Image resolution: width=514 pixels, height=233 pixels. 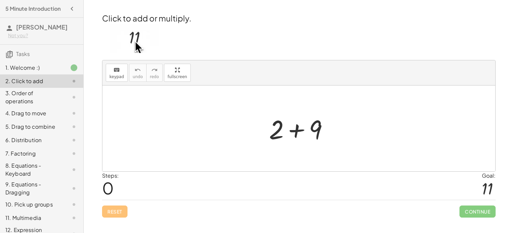 I want to click on span: Tasks, so click(x=23, y=54).